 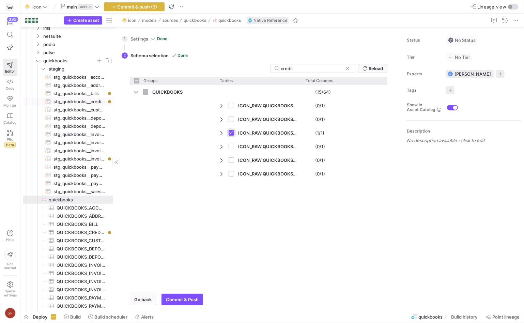 What do you see at coordinates (80, 7) in the screenshot?
I see `button: maindefault` at bounding box center [80, 7].